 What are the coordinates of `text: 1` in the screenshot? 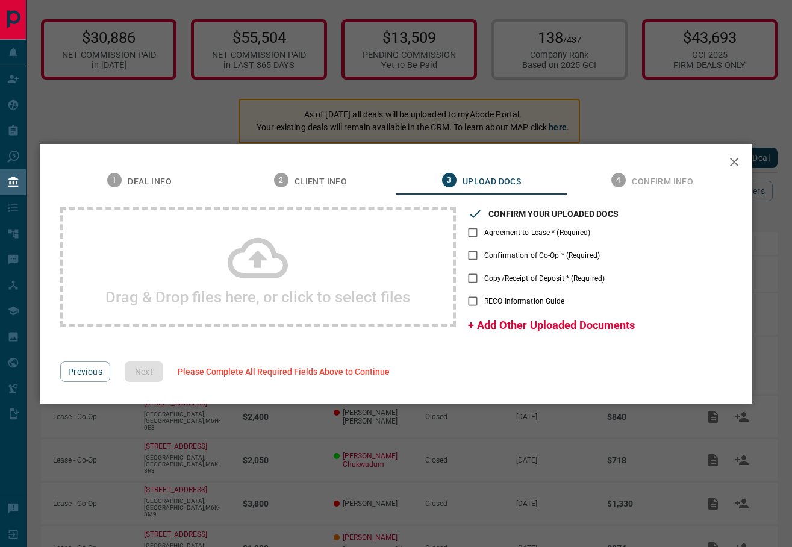 It's located at (114, 180).